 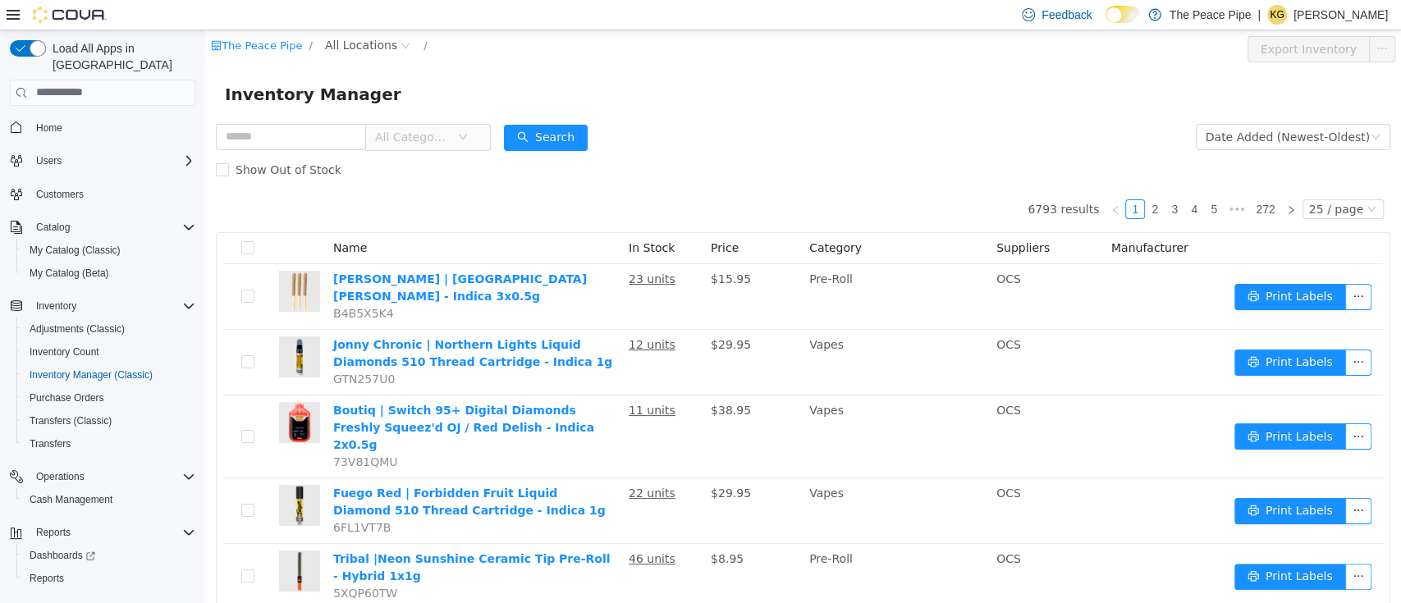 I want to click on p: The Peace Pipe, so click(x=1210, y=15).